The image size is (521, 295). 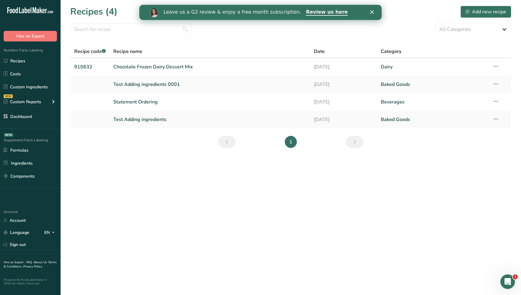 What do you see at coordinates (15, 8) in the screenshot?
I see `img: Profile image for Reem` at bounding box center [15, 8].